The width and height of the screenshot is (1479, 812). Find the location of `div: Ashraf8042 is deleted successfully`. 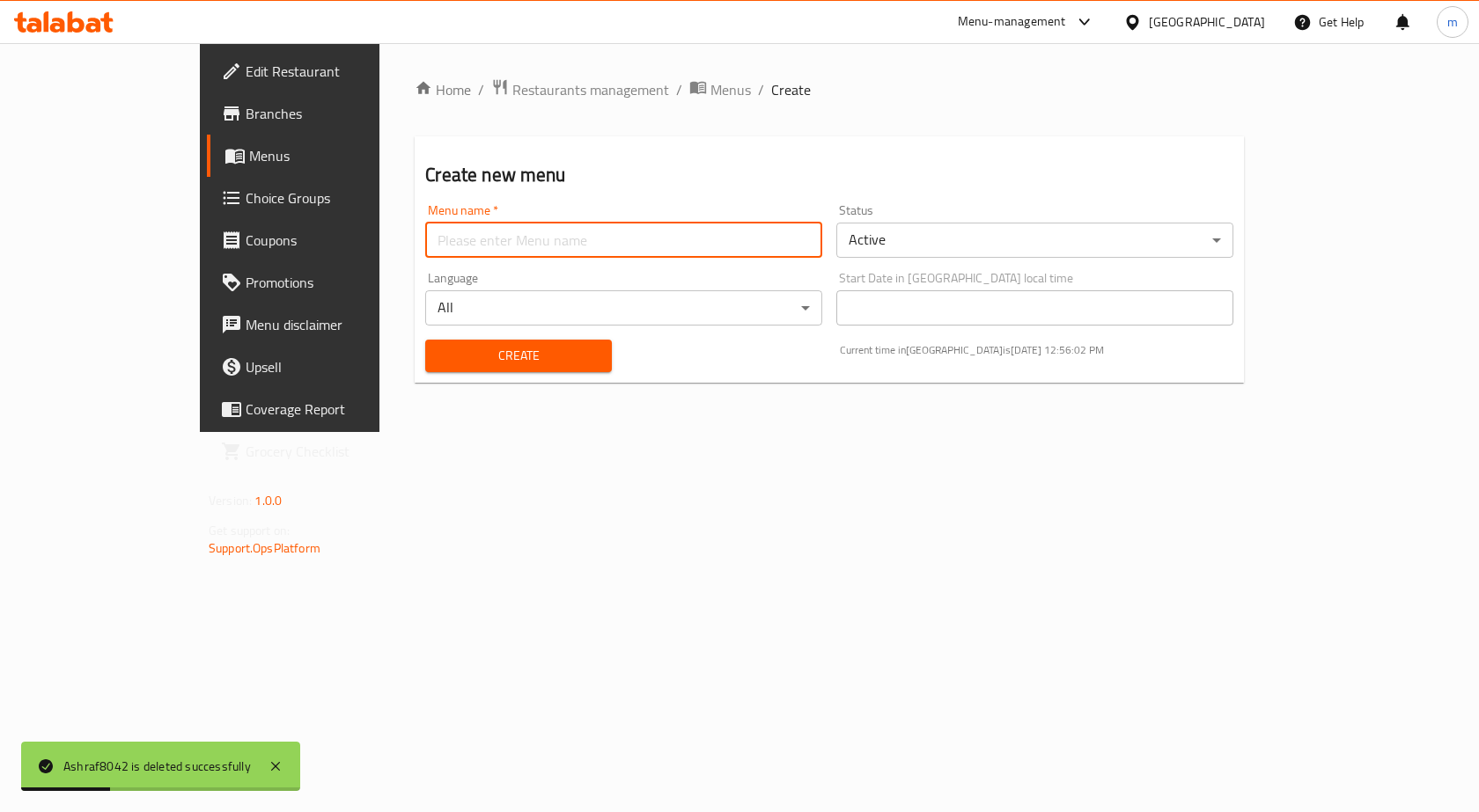

div: Ashraf8042 is deleted successfully is located at coordinates (157, 767).